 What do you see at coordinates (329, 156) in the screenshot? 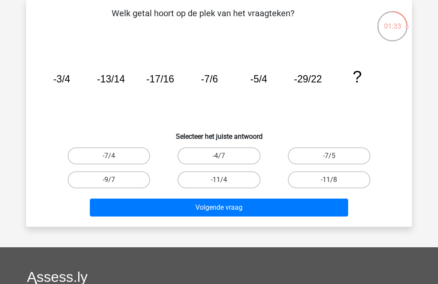
I see `label: -7/5` at bounding box center [329, 156].